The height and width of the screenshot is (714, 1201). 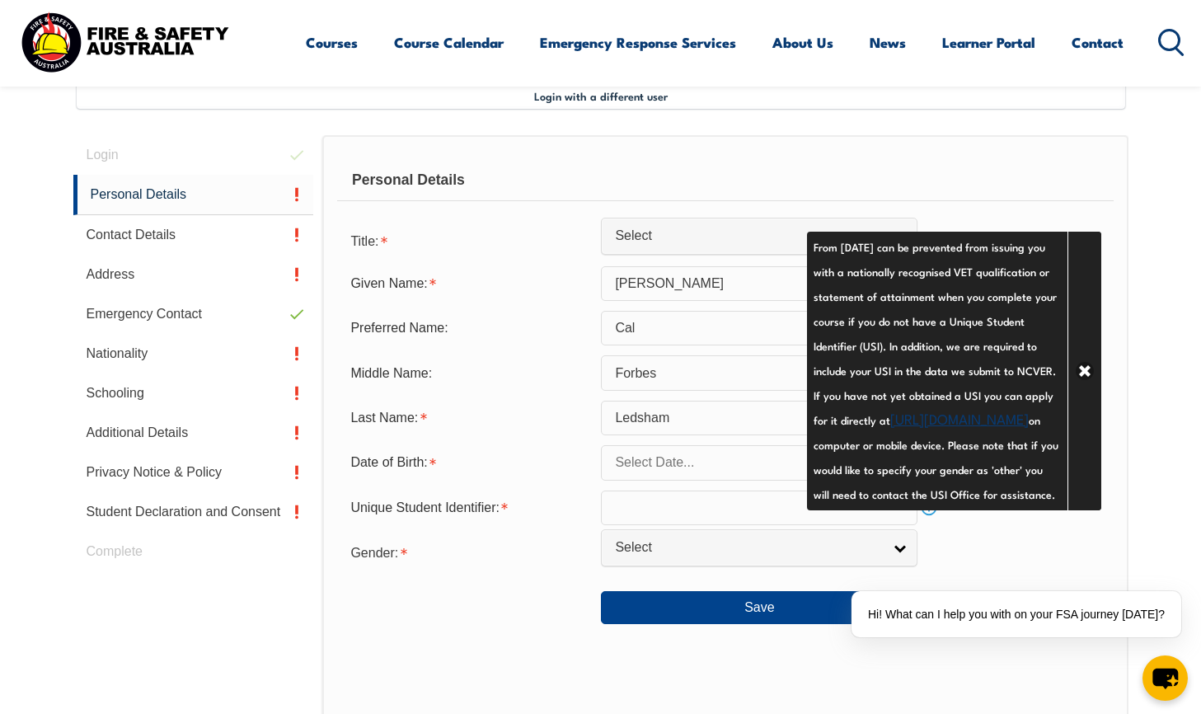 I want to click on div: Last Name is required., so click(x=469, y=418).